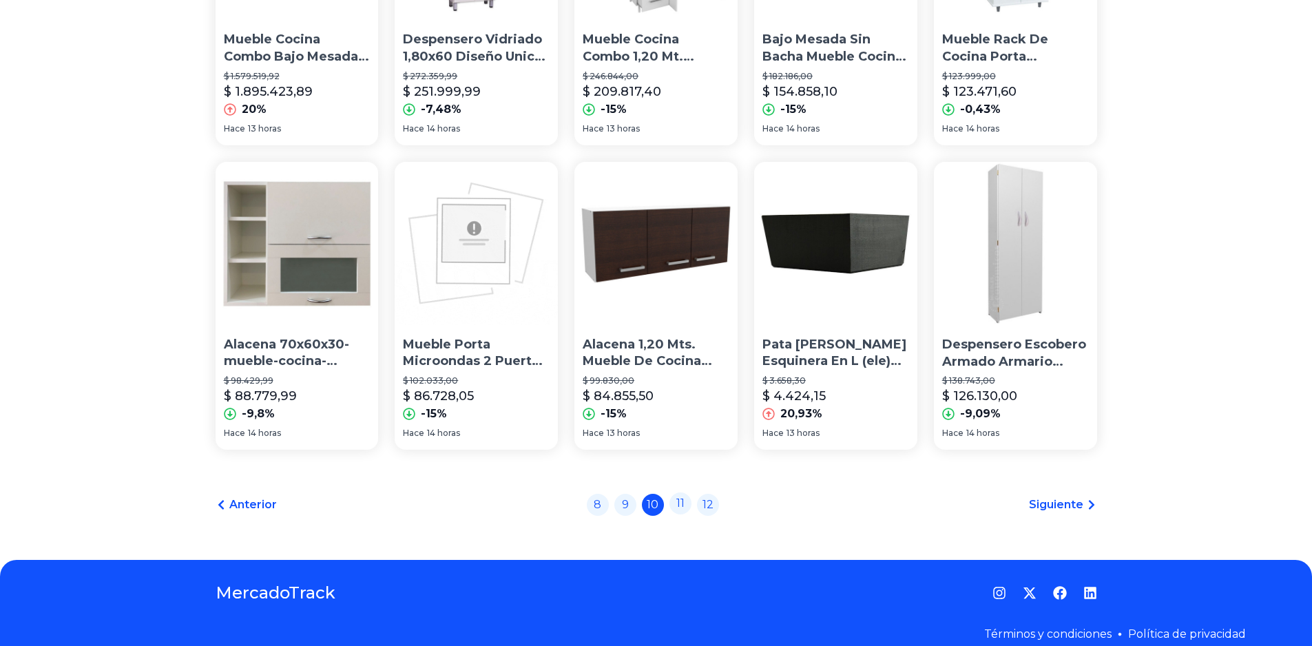 This screenshot has width=1312, height=646. What do you see at coordinates (442, 92) in the screenshot?
I see `p: $ 251.999,99` at bounding box center [442, 92].